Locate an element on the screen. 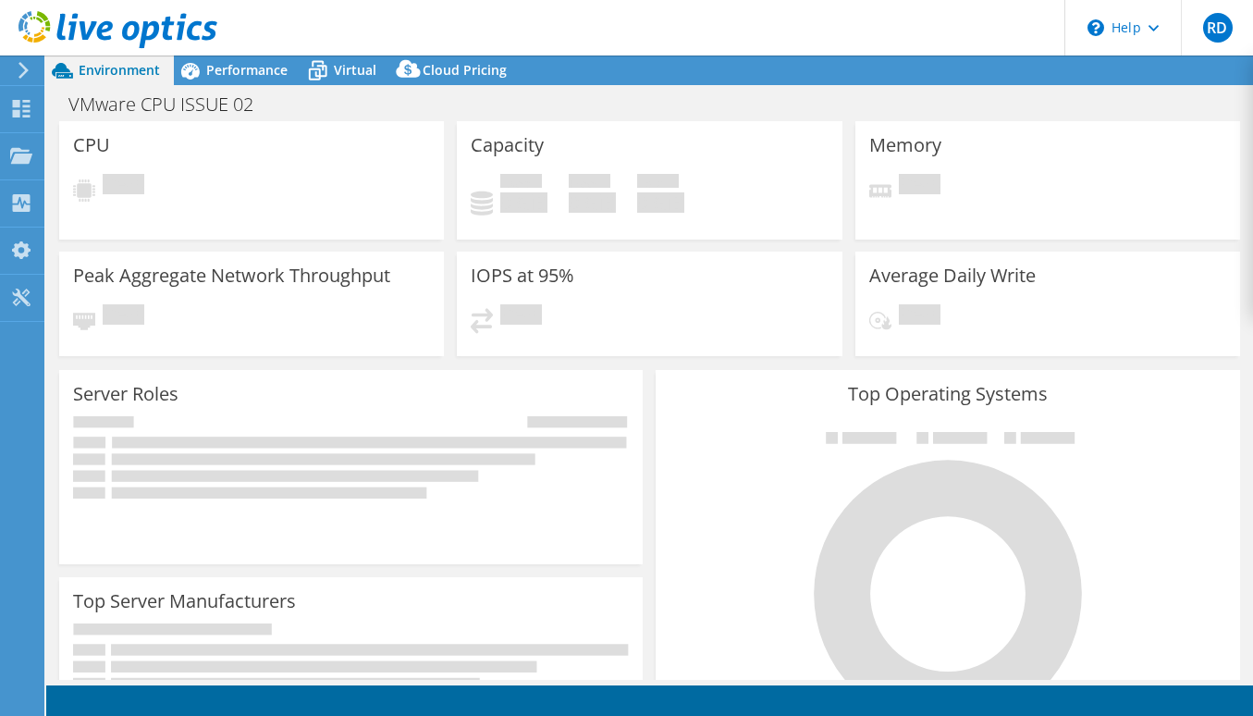 This screenshot has width=1253, height=716. span: Environment is located at coordinates (119, 69).